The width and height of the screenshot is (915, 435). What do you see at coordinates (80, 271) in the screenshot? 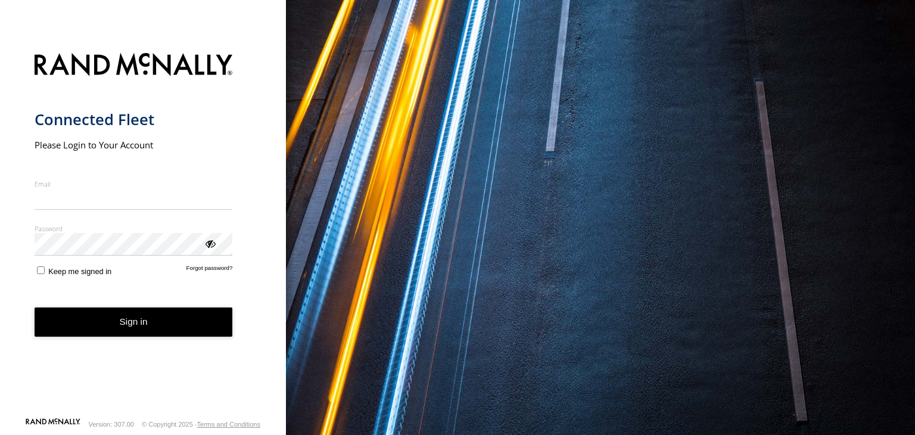
I see `span: Keep me signed in` at bounding box center [80, 271].